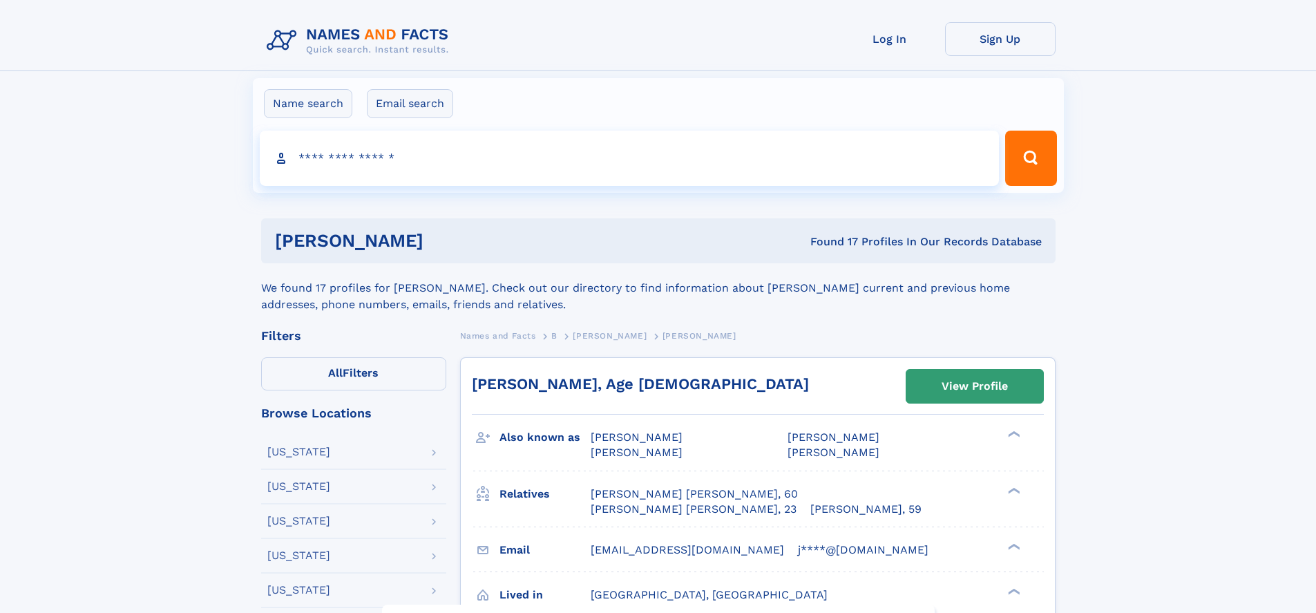 The height and width of the screenshot is (613, 1316). Describe the element at coordinates (545, 595) in the screenshot. I see `h3: Lived in` at that location.